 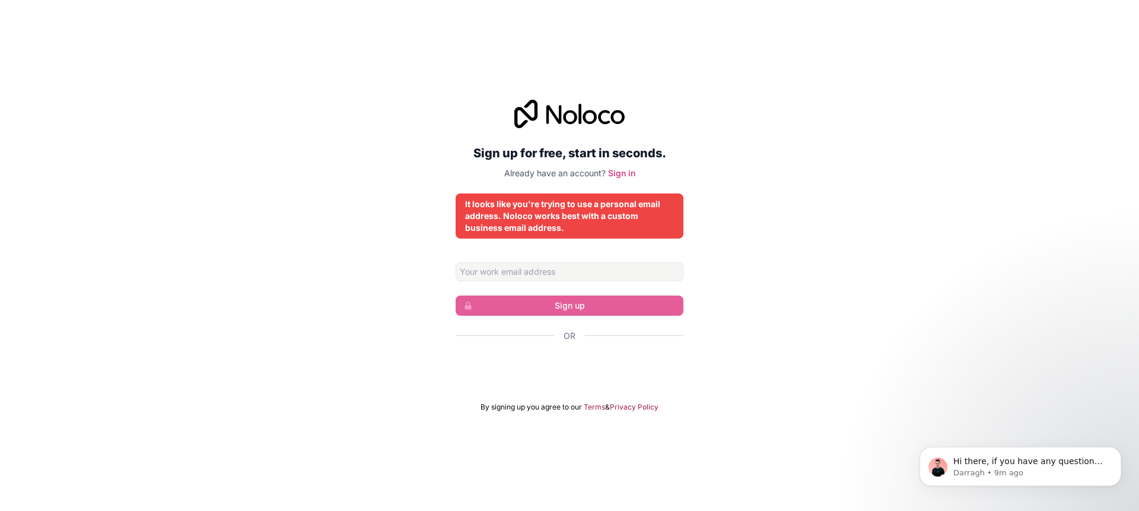 What do you see at coordinates (570, 272) in the screenshot?
I see `input: Email address` at bounding box center [570, 272].